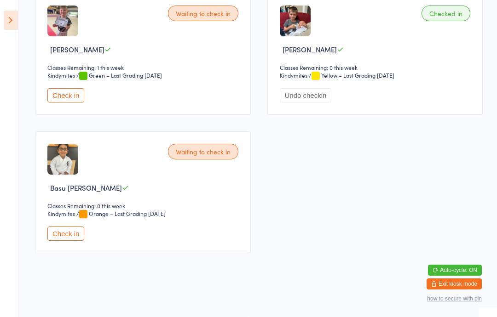  What do you see at coordinates (144, 67) in the screenshot?
I see `div: Classes Remaining: 1 this week` at bounding box center [144, 67].